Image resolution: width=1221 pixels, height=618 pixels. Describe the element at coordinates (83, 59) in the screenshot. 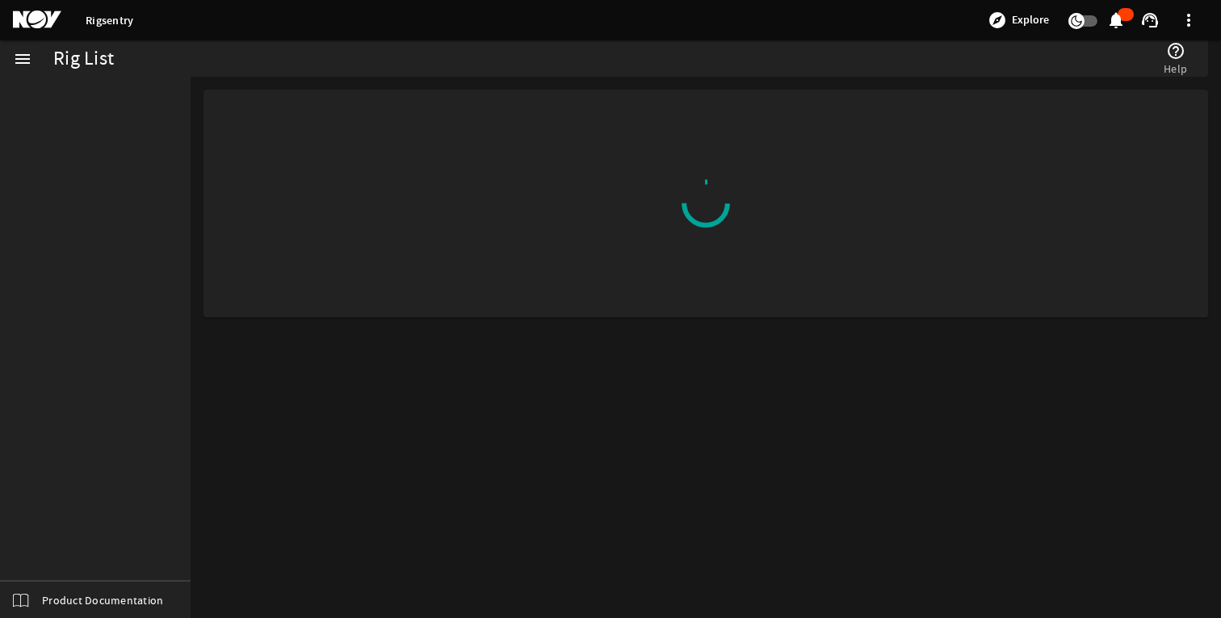

I see `div: Rig List` at that location.